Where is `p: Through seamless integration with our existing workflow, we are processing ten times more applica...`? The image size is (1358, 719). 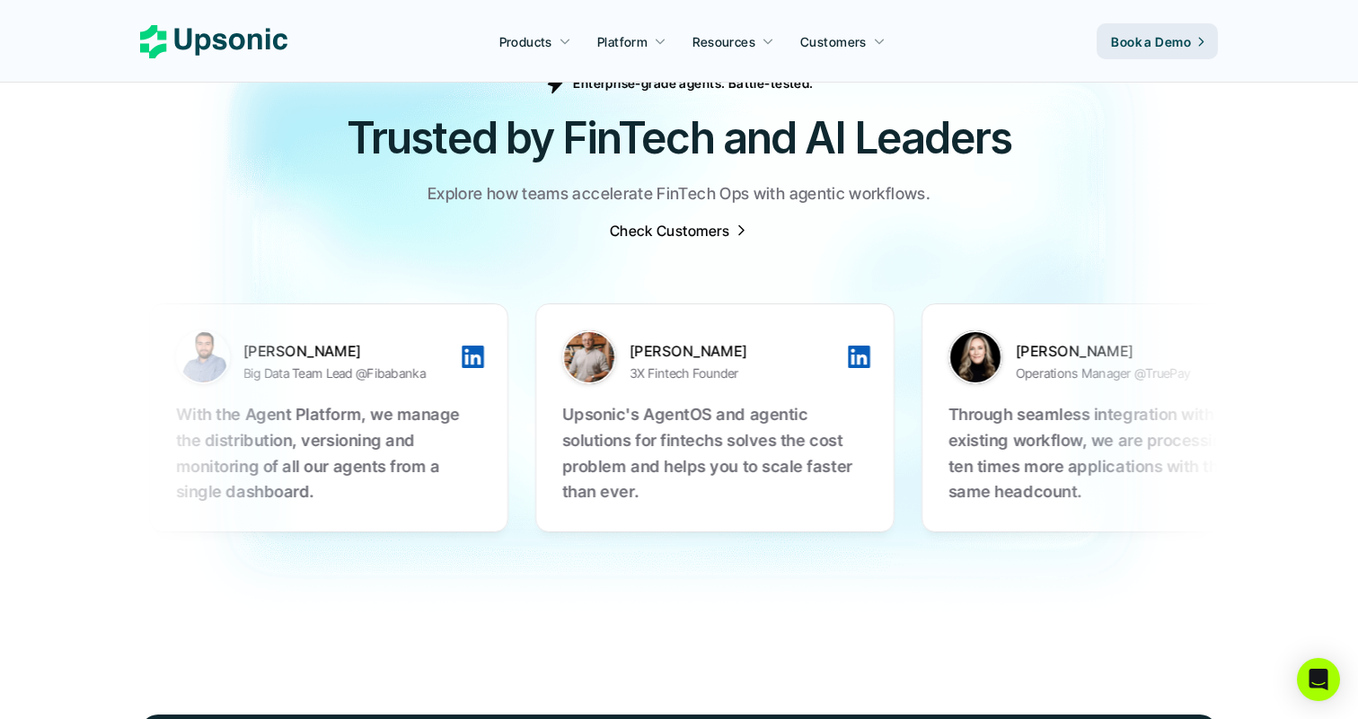 p: Through seamless integration with our existing workflow, we are processing ten times more applica... is located at coordinates (1100, 454).